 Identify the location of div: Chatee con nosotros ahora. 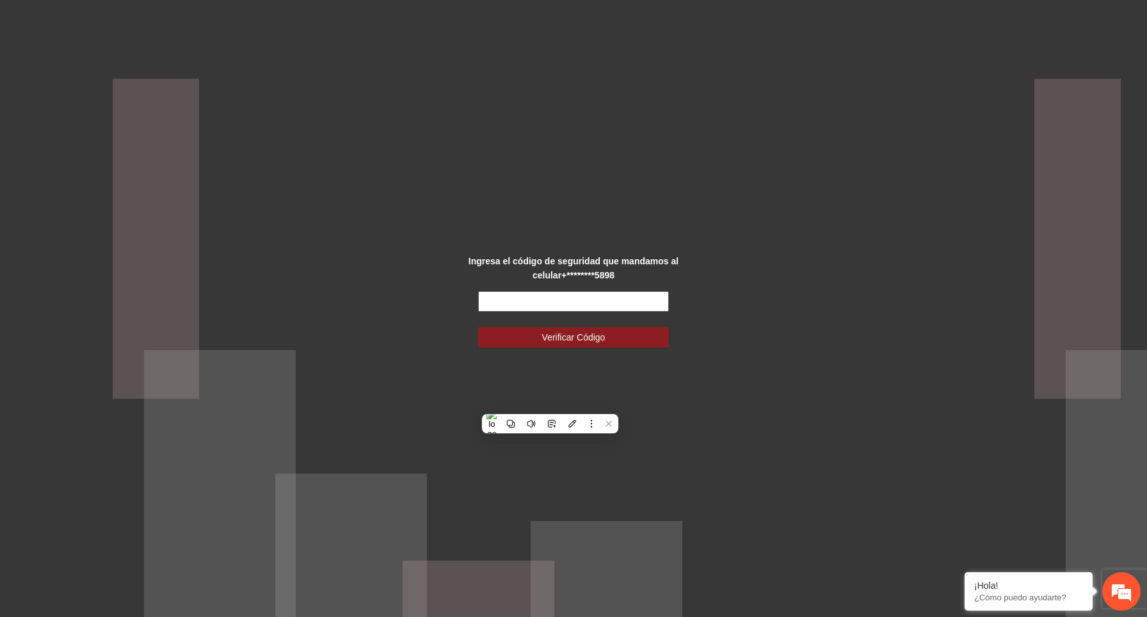
(141, 74).